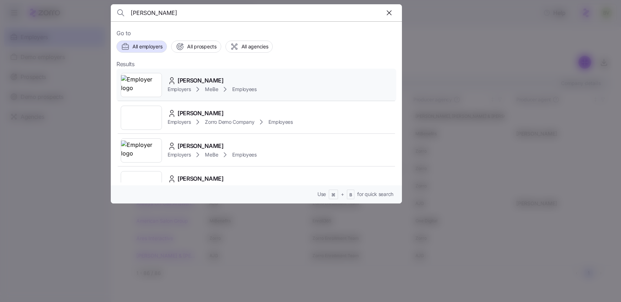 This screenshot has width=621, height=302. What do you see at coordinates (202, 47) in the screenshot?
I see `span: All prospects` at bounding box center [202, 47].